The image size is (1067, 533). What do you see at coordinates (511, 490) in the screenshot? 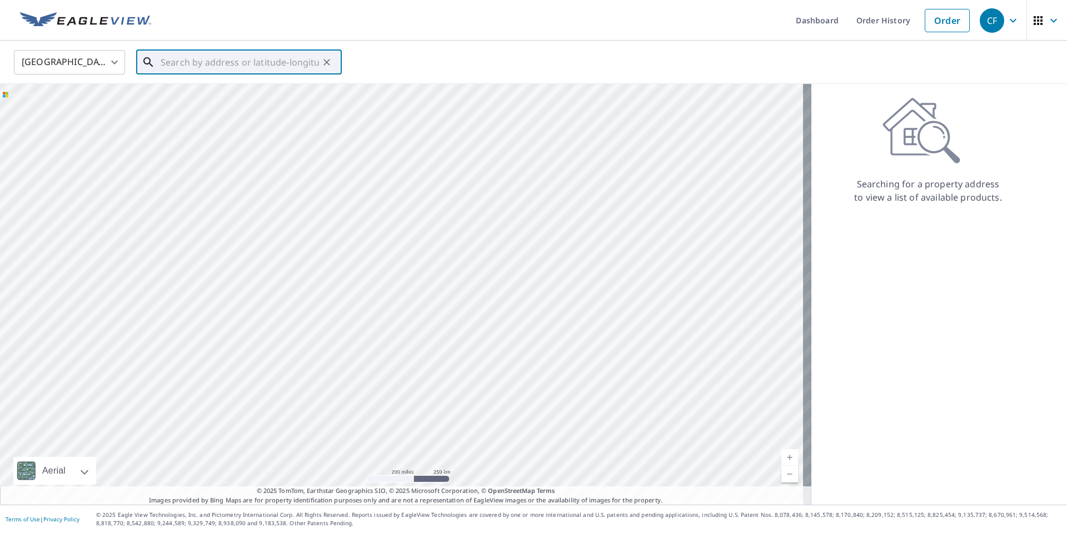
I see `a: OpenStreetMap` at bounding box center [511, 490].